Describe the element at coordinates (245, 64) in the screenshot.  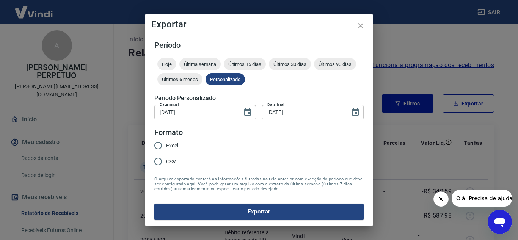
I see `div: Últimos 15 dias` at that location.